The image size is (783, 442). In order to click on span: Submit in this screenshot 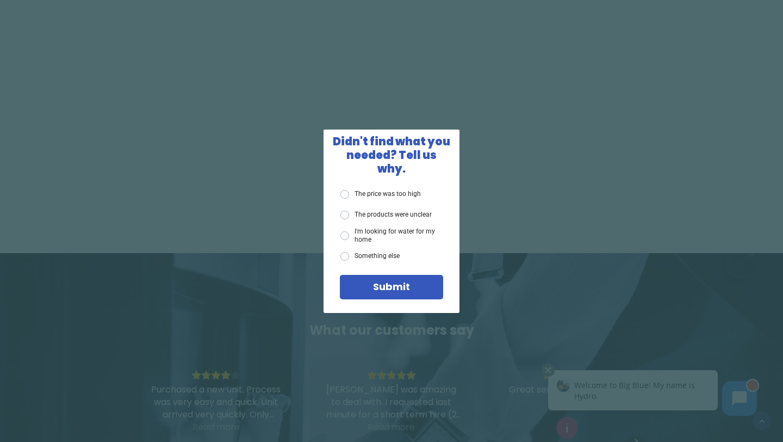, I will do `click(392, 286)`.